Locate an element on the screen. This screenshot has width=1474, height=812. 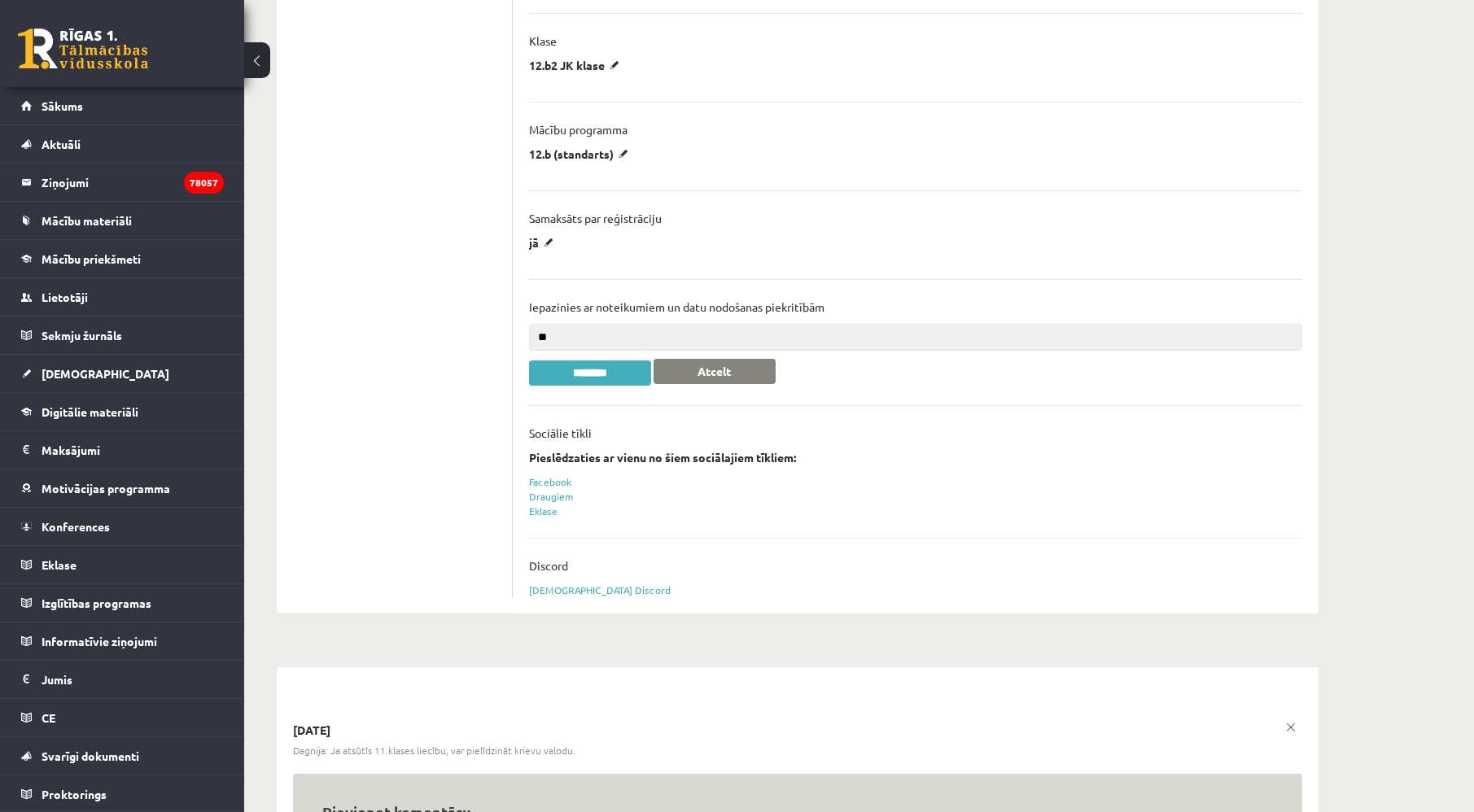
a: Maksājumi is located at coordinates (122, 450).